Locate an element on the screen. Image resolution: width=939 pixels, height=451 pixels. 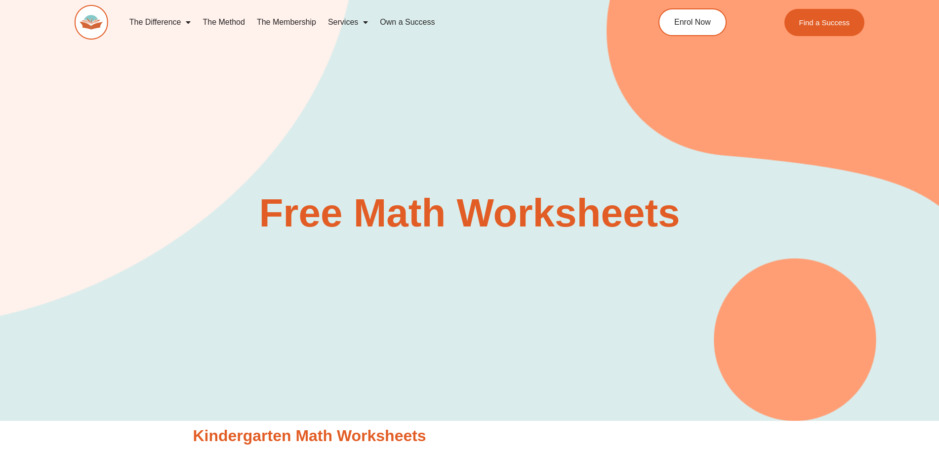
a: Enrol Now is located at coordinates (693, 22).